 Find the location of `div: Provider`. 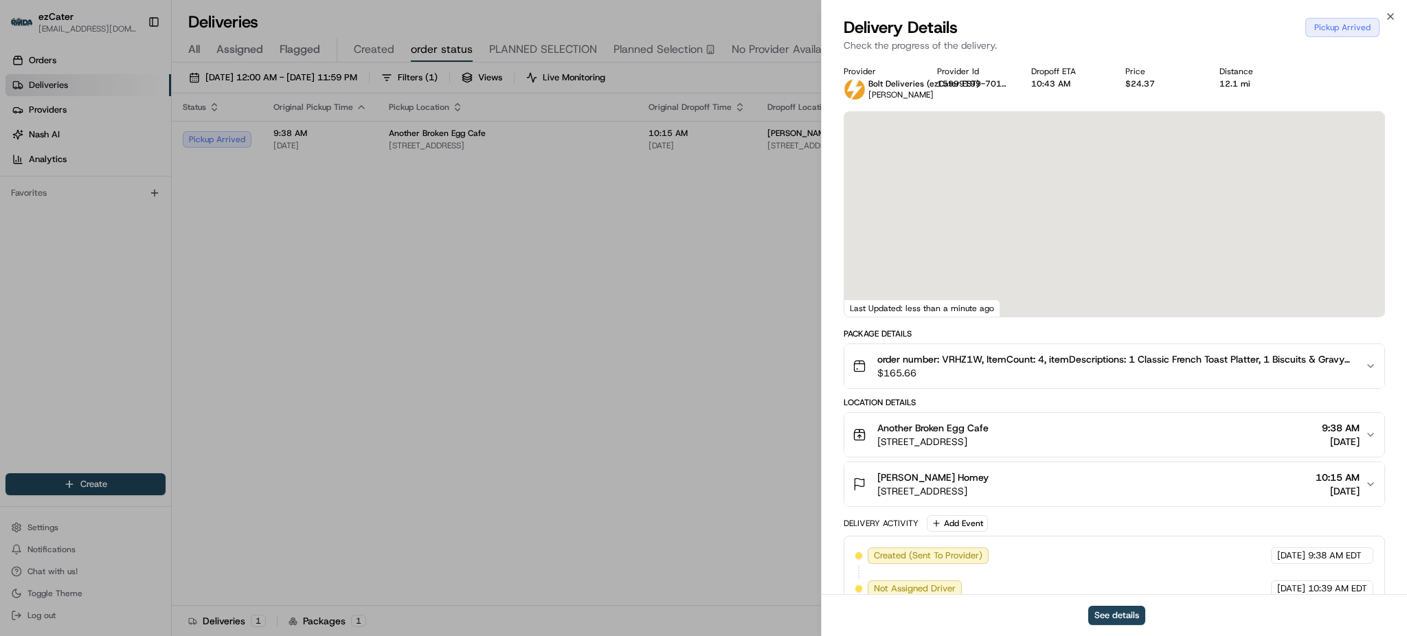

div: Provider is located at coordinates (879, 71).